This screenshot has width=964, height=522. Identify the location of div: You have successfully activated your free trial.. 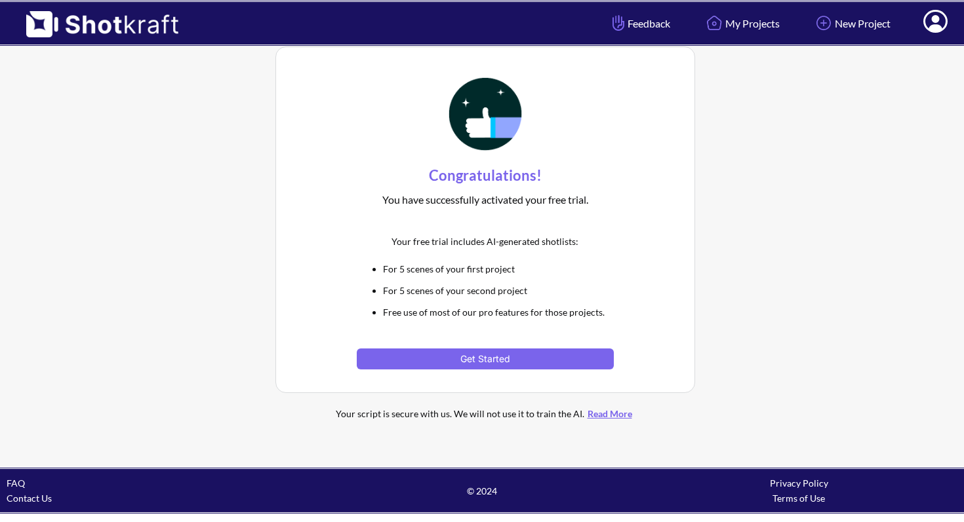
(484, 200).